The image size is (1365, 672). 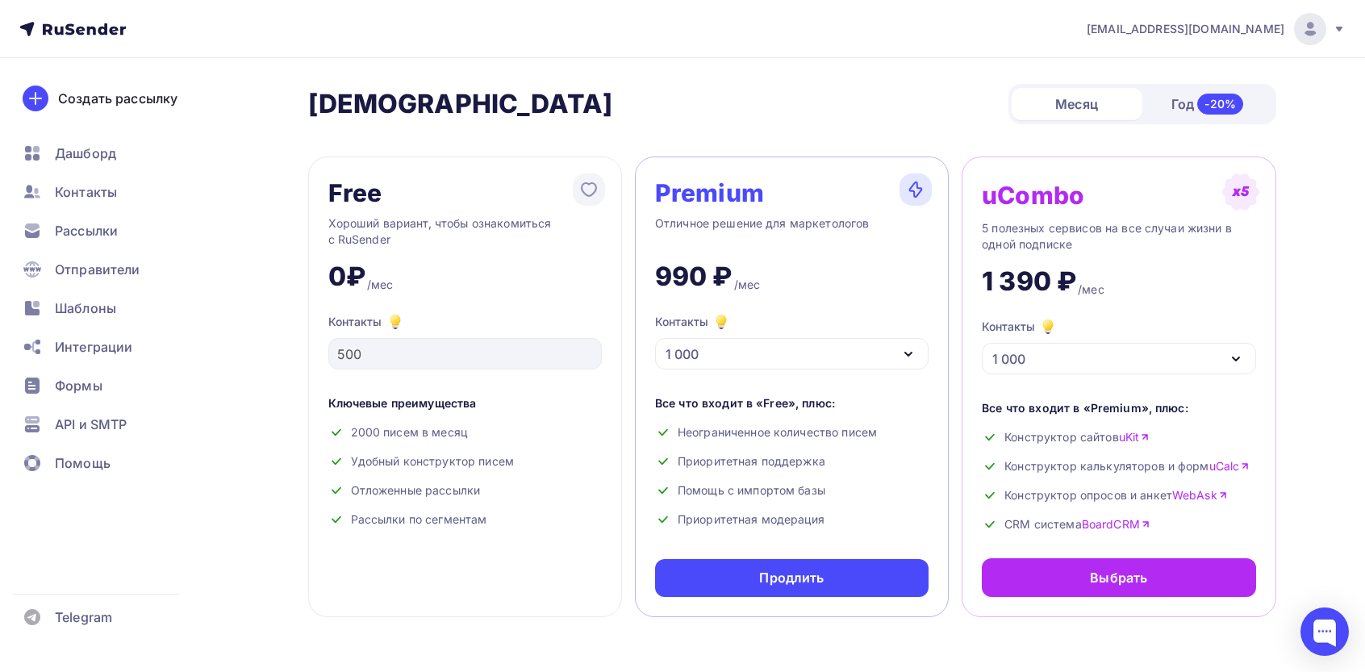 What do you see at coordinates (1208, 104) in the screenshot?
I see `div: Год` at bounding box center [1208, 104].